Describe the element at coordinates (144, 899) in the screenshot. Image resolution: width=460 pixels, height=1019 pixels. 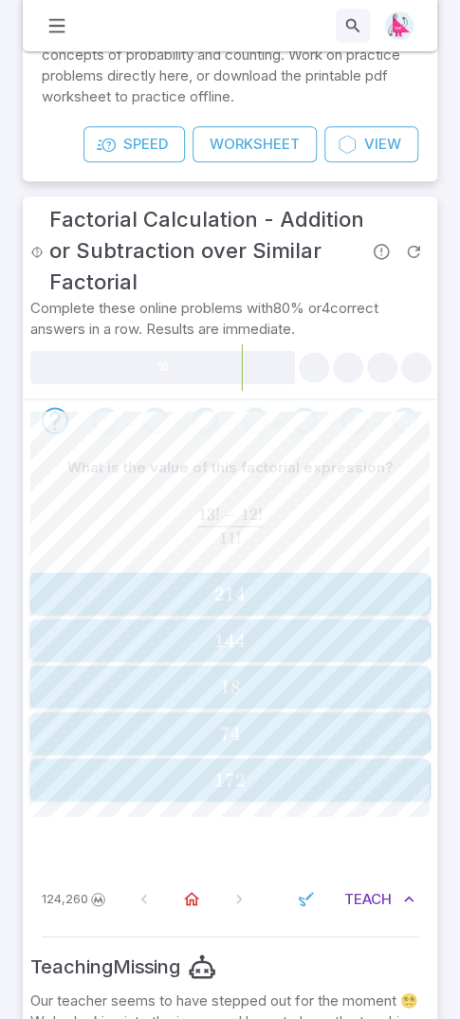
I see `span: On First Question` at that location.